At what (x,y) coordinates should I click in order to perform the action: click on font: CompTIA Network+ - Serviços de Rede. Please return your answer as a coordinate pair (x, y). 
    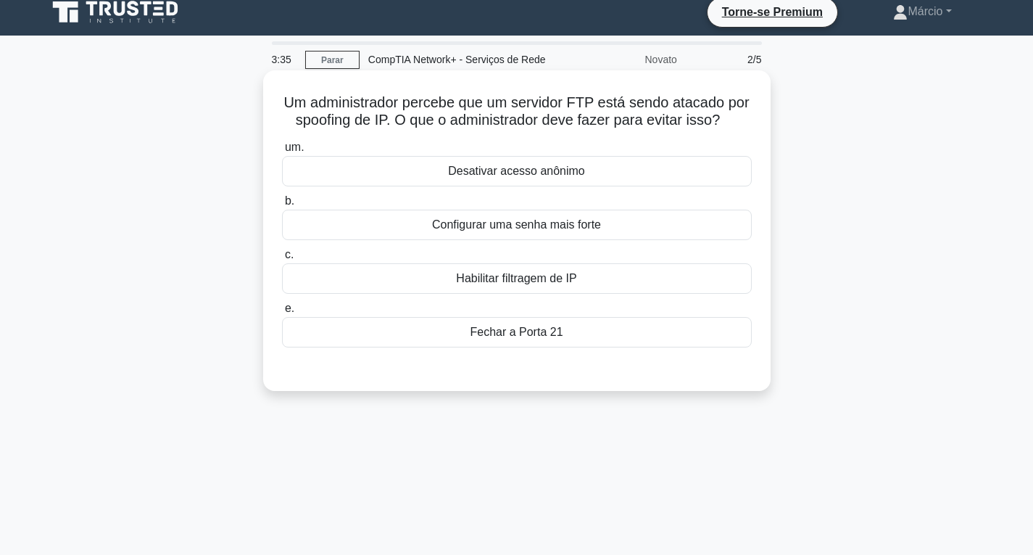
    Looking at the image, I should click on (457, 59).